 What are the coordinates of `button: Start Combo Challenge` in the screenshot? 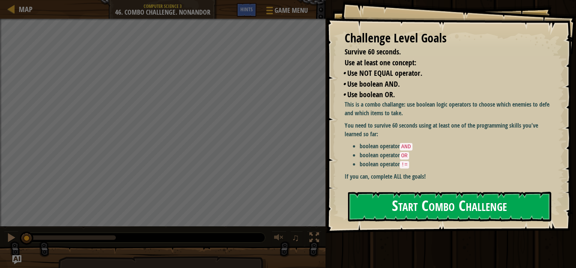 It's located at (449, 206).